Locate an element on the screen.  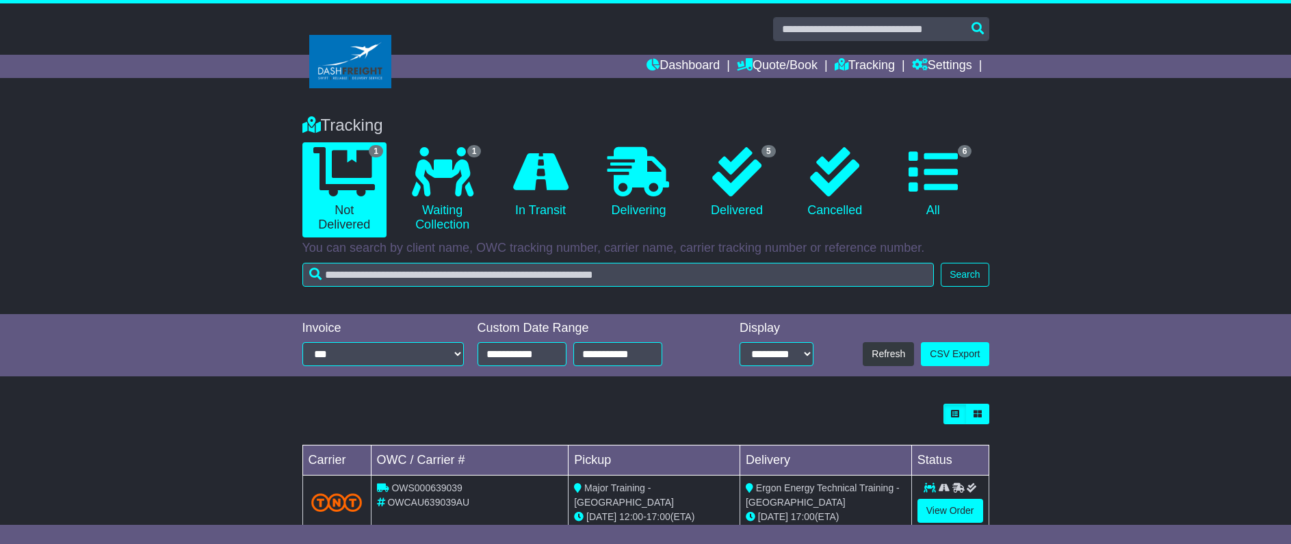
a: 6 All is located at coordinates (933, 183).